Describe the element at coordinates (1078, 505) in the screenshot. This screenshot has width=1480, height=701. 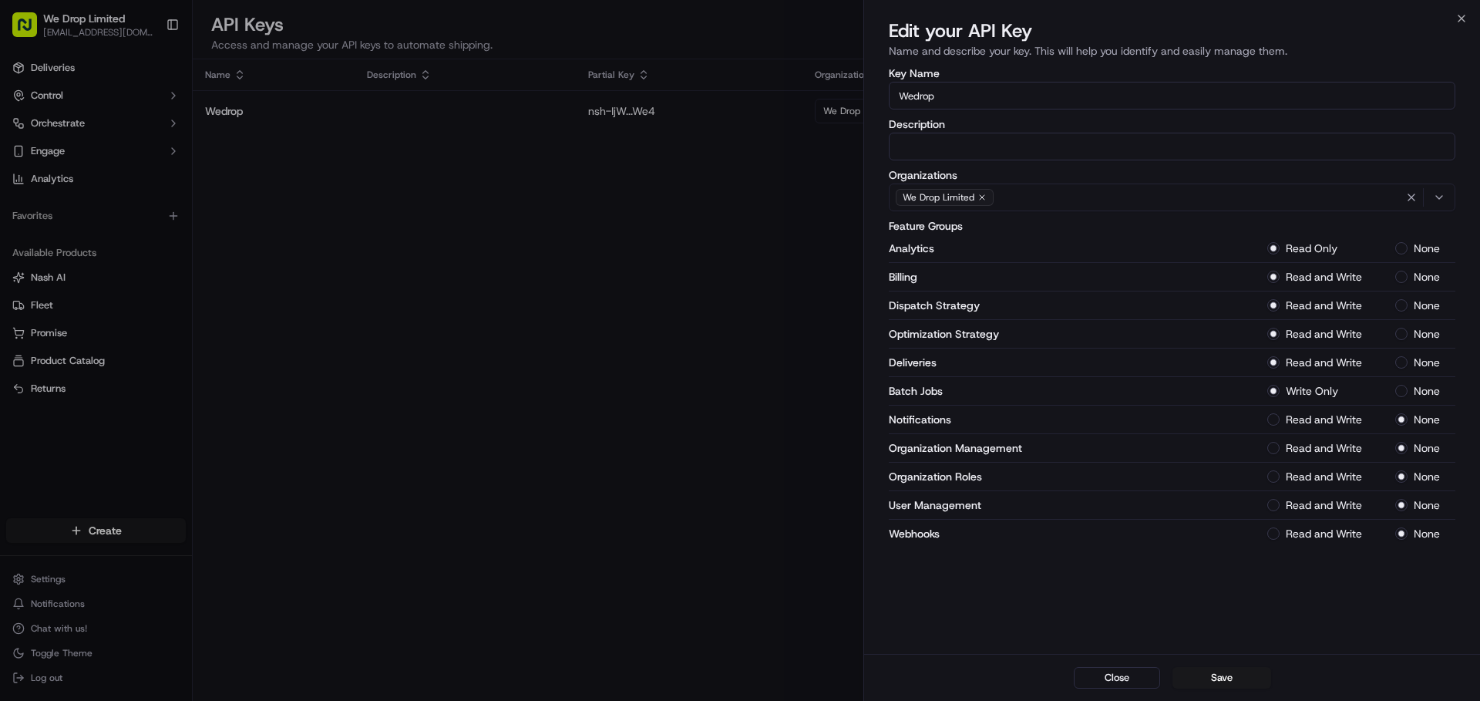
I see `p: User Management` at that location.